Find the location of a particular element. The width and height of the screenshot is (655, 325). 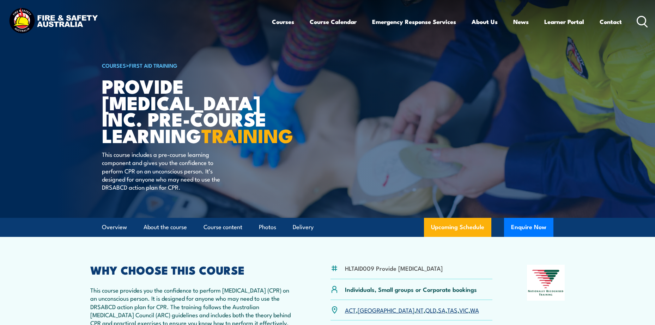

a: Learner Portal is located at coordinates (564, 22).